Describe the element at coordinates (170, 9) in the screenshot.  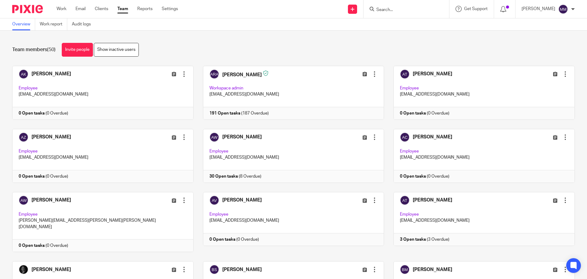
I see `a: Settings` at that location.